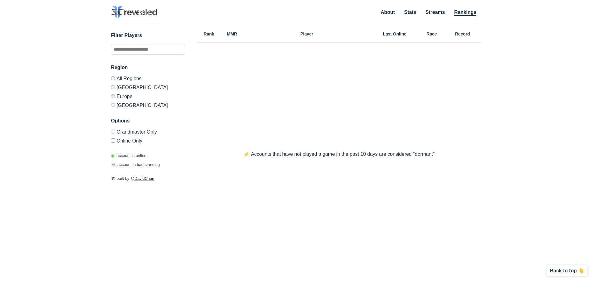  Describe the element at coordinates (113, 78) in the screenshot. I see `input: All Regions` at that location.